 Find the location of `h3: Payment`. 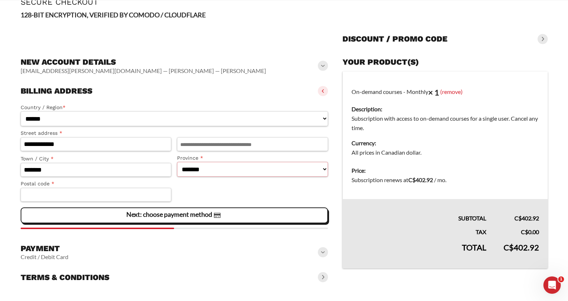

h3: Payment is located at coordinates (45, 249).